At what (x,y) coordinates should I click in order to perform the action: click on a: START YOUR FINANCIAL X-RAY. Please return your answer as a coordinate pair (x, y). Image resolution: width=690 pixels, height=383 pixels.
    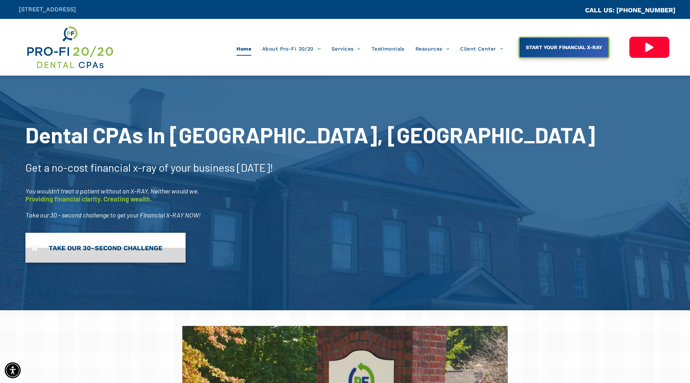
    Looking at the image, I should click on (564, 47).